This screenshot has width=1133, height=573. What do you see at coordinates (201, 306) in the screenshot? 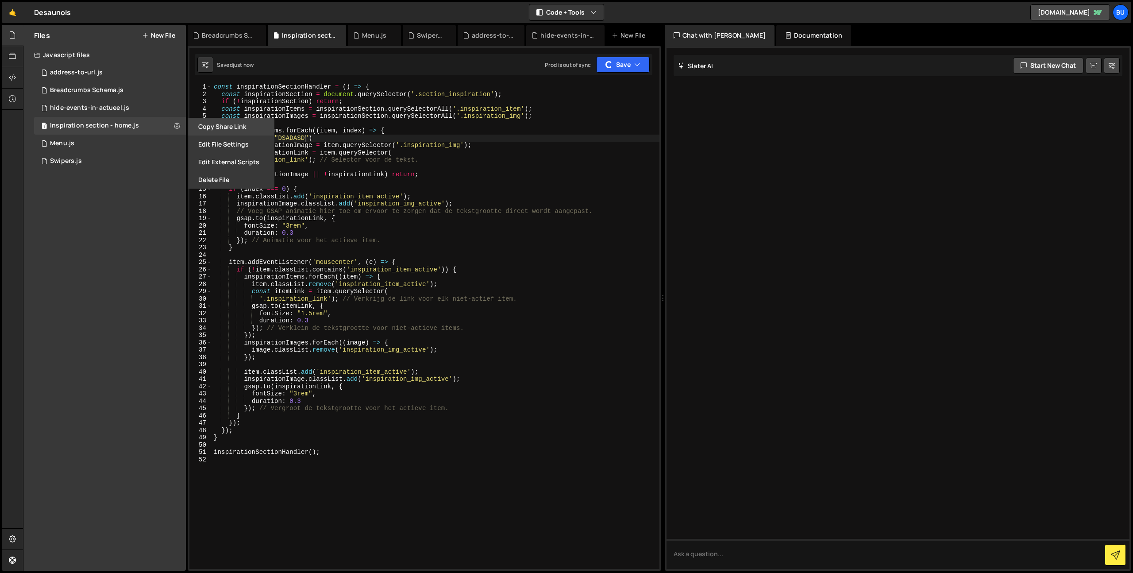
I see `div: 31` at bounding box center [201, 306].